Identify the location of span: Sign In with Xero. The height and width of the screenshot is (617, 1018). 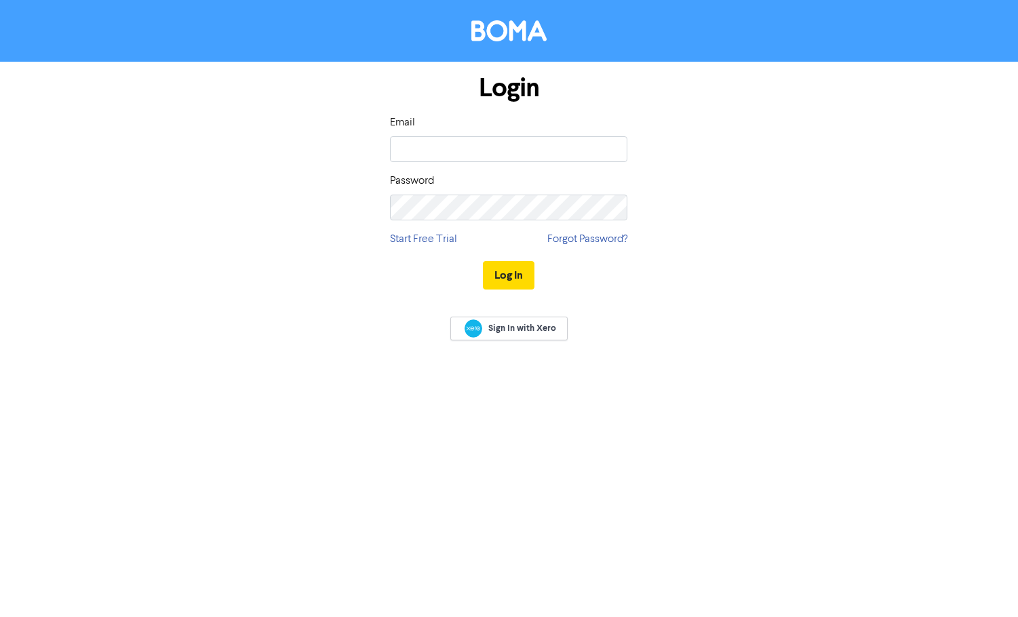
(522, 328).